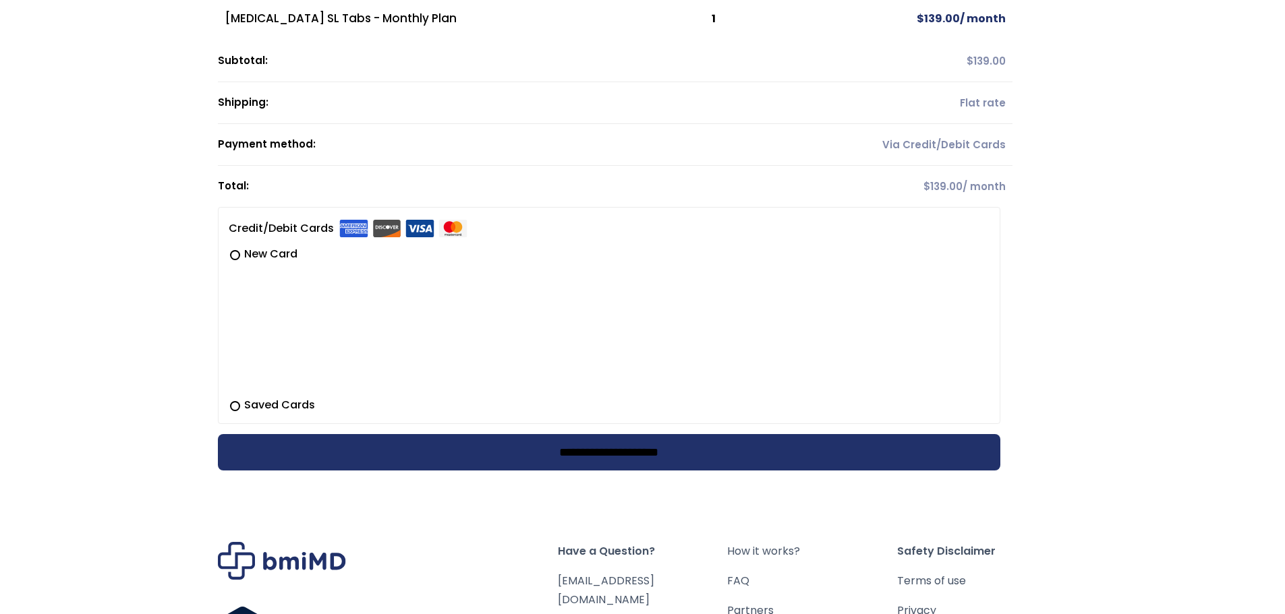 The width and height of the screenshot is (1285, 614). What do you see at coordinates (812, 581) in the screenshot?
I see `a: FAQ` at bounding box center [812, 581].